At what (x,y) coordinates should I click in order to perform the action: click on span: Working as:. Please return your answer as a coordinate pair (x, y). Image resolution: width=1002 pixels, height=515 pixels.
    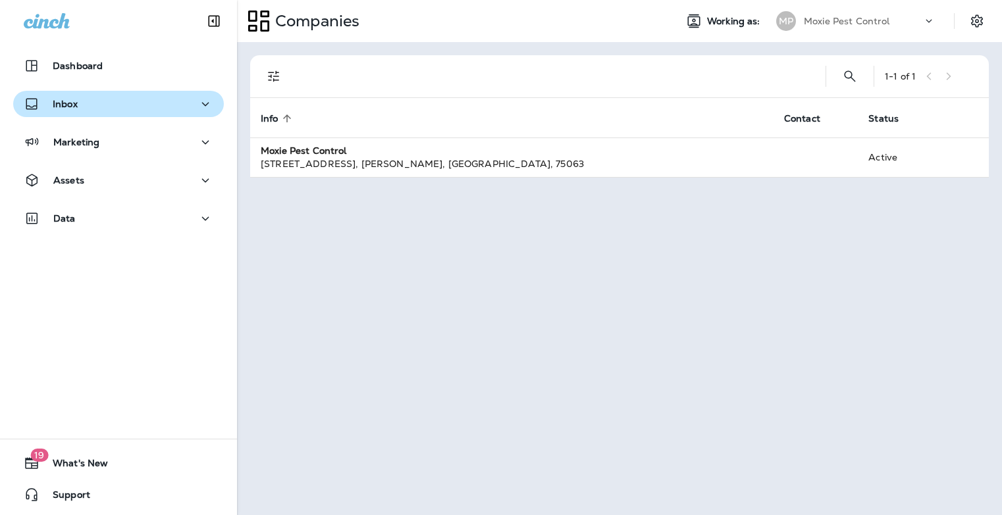
    Looking at the image, I should click on (735, 21).